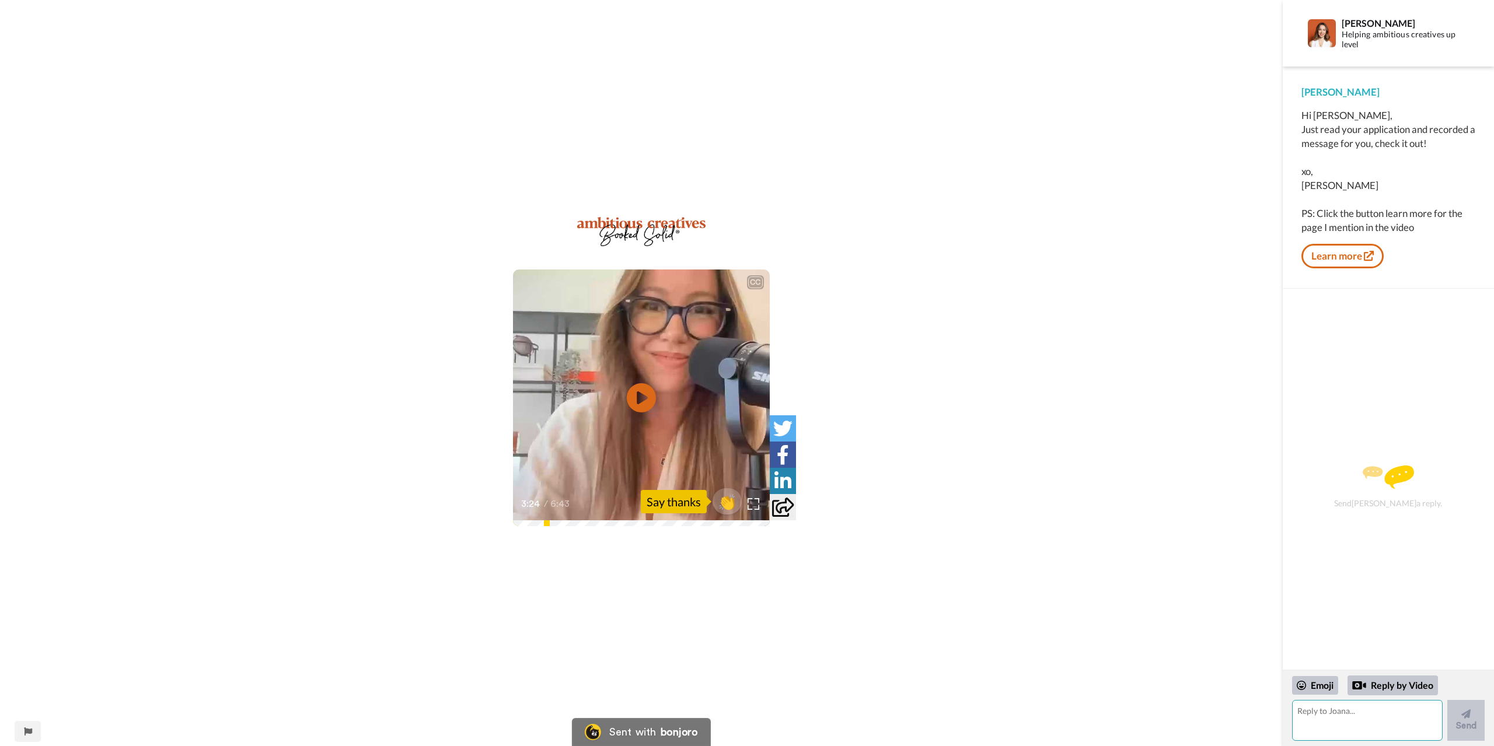 The width and height of the screenshot is (1494, 746). What do you see at coordinates (755, 282) in the screenshot?
I see `div: CC` at bounding box center [755, 282].